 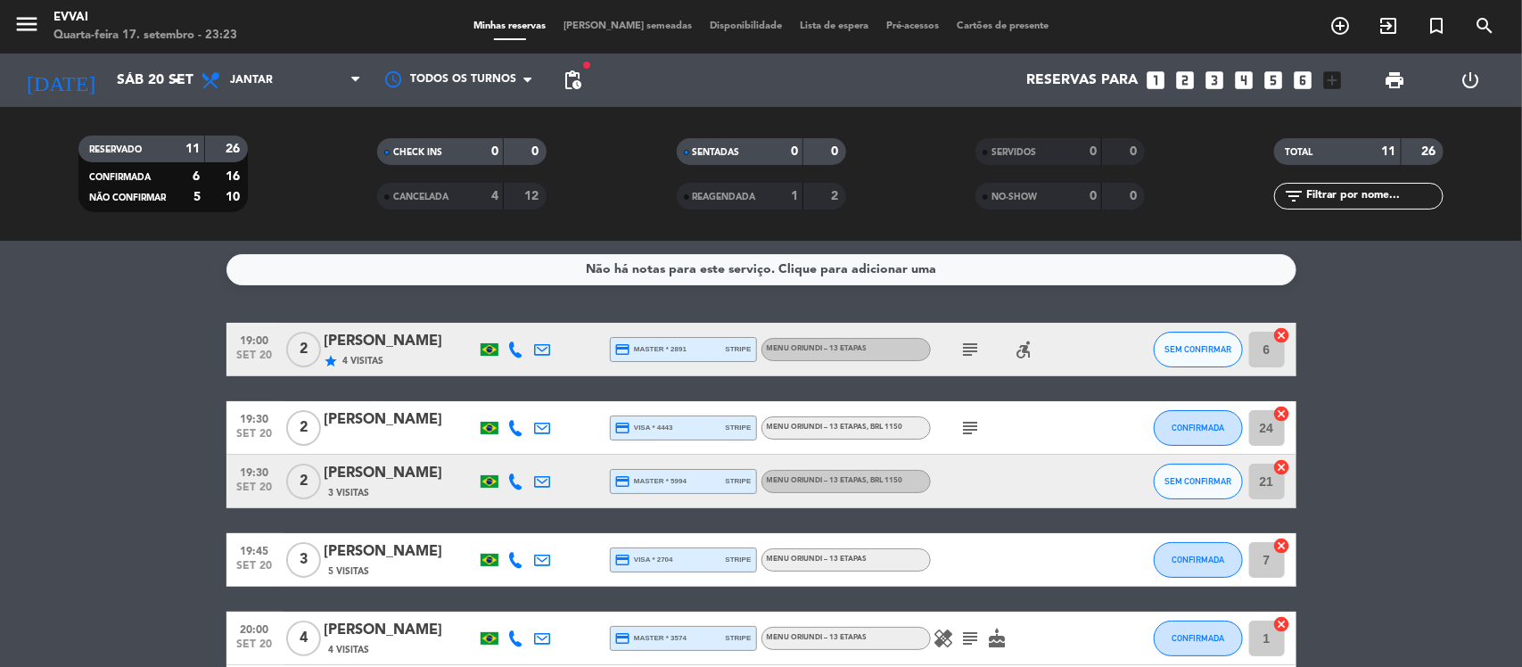 What do you see at coordinates (27, 27) in the screenshot?
I see `button: menu` at bounding box center [27, 27].